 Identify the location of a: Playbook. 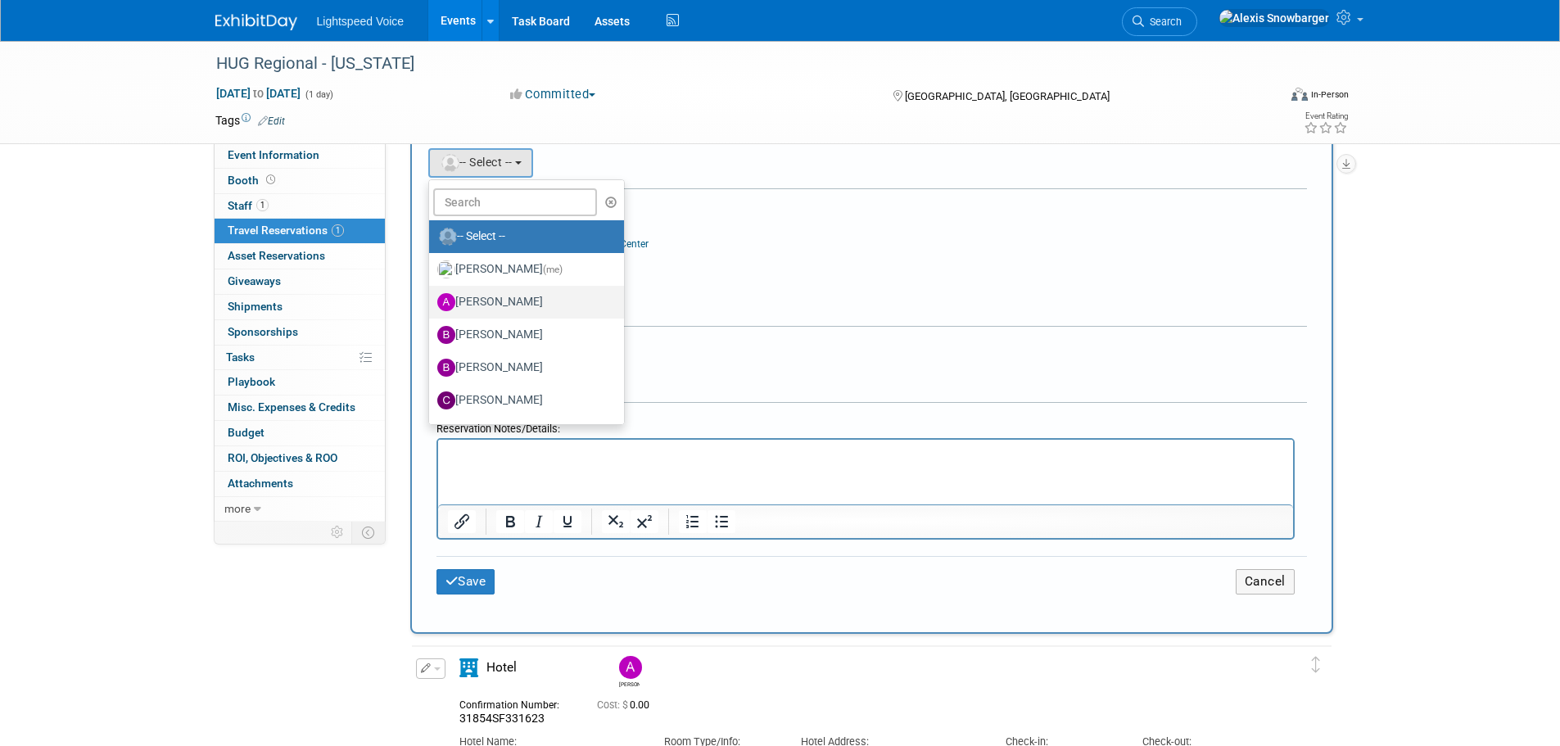
(300, 382).